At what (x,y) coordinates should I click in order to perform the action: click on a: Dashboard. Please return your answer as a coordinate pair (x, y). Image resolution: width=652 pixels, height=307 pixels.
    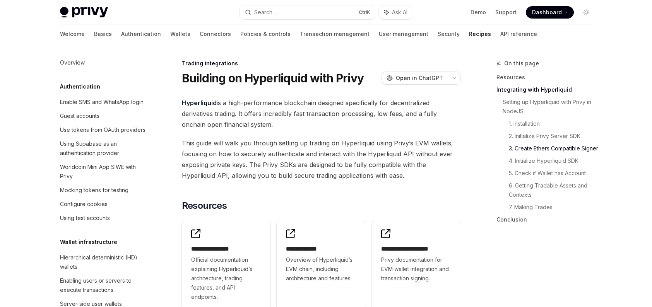
    Looking at the image, I should click on (550, 12).